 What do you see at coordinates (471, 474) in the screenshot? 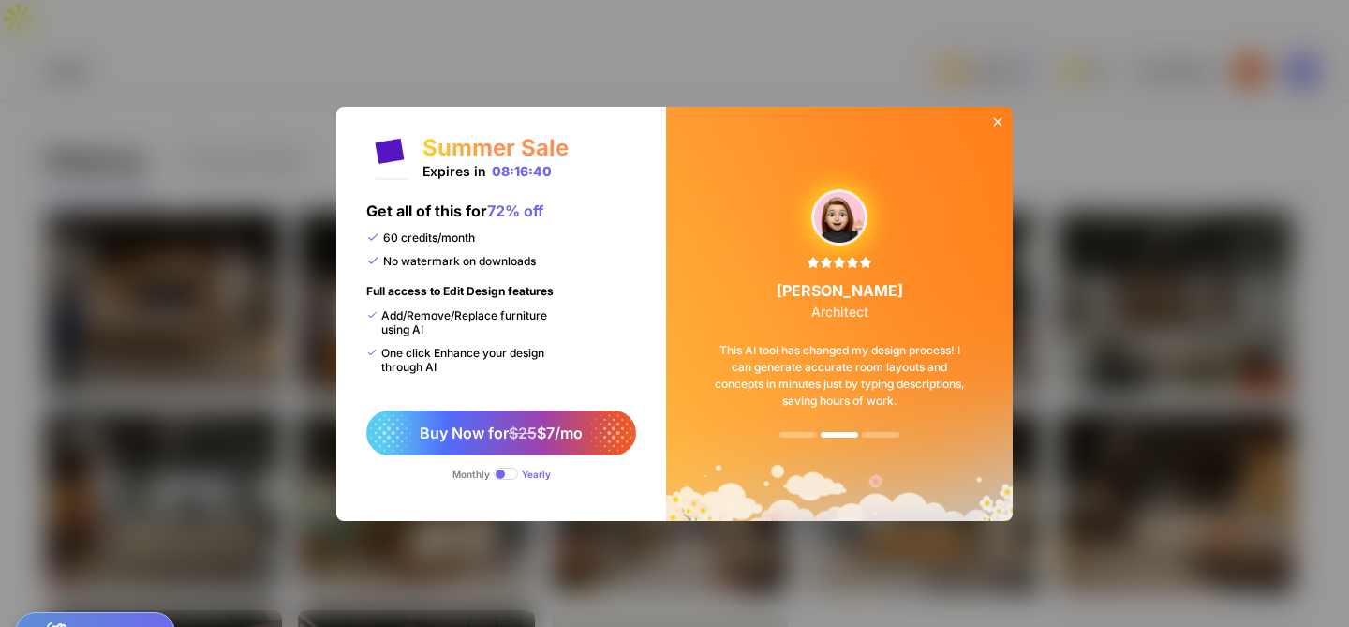
I see `div: Monthly` at bounding box center [471, 474].